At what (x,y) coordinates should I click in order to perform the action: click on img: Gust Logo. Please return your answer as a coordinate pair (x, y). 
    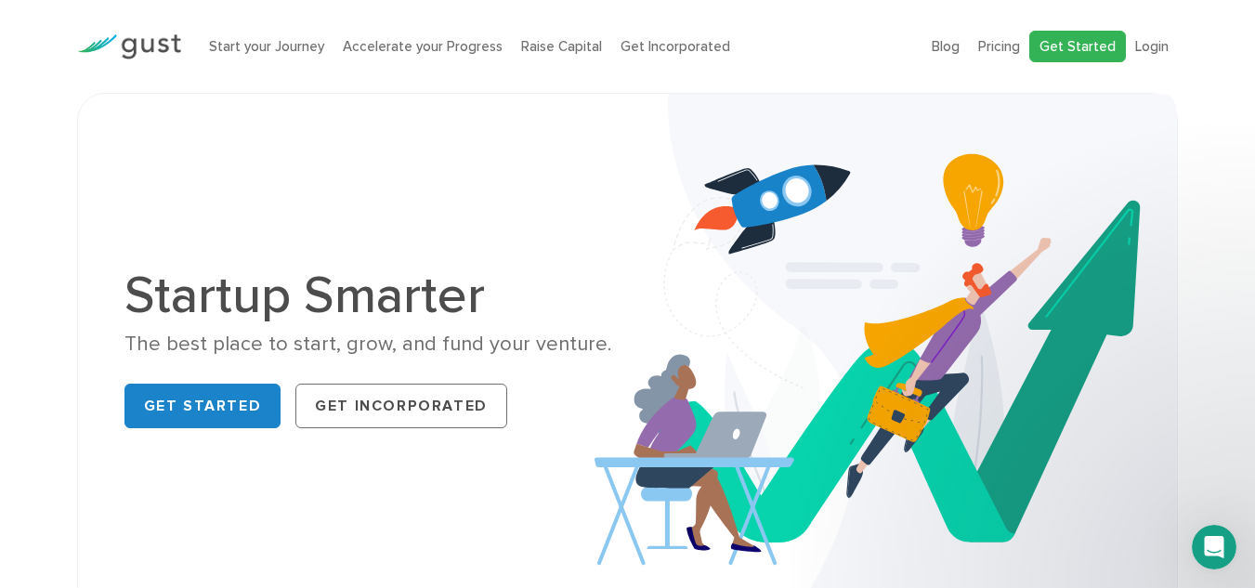
    Looking at the image, I should click on (129, 46).